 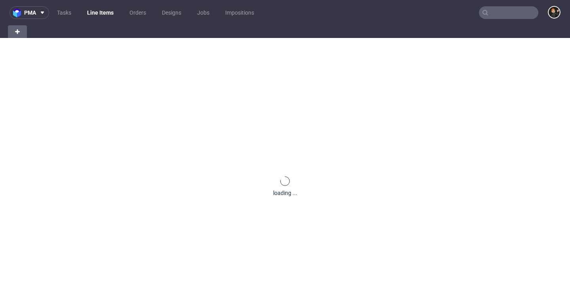 I want to click on img: Dominik Grosicki, so click(x=554, y=12).